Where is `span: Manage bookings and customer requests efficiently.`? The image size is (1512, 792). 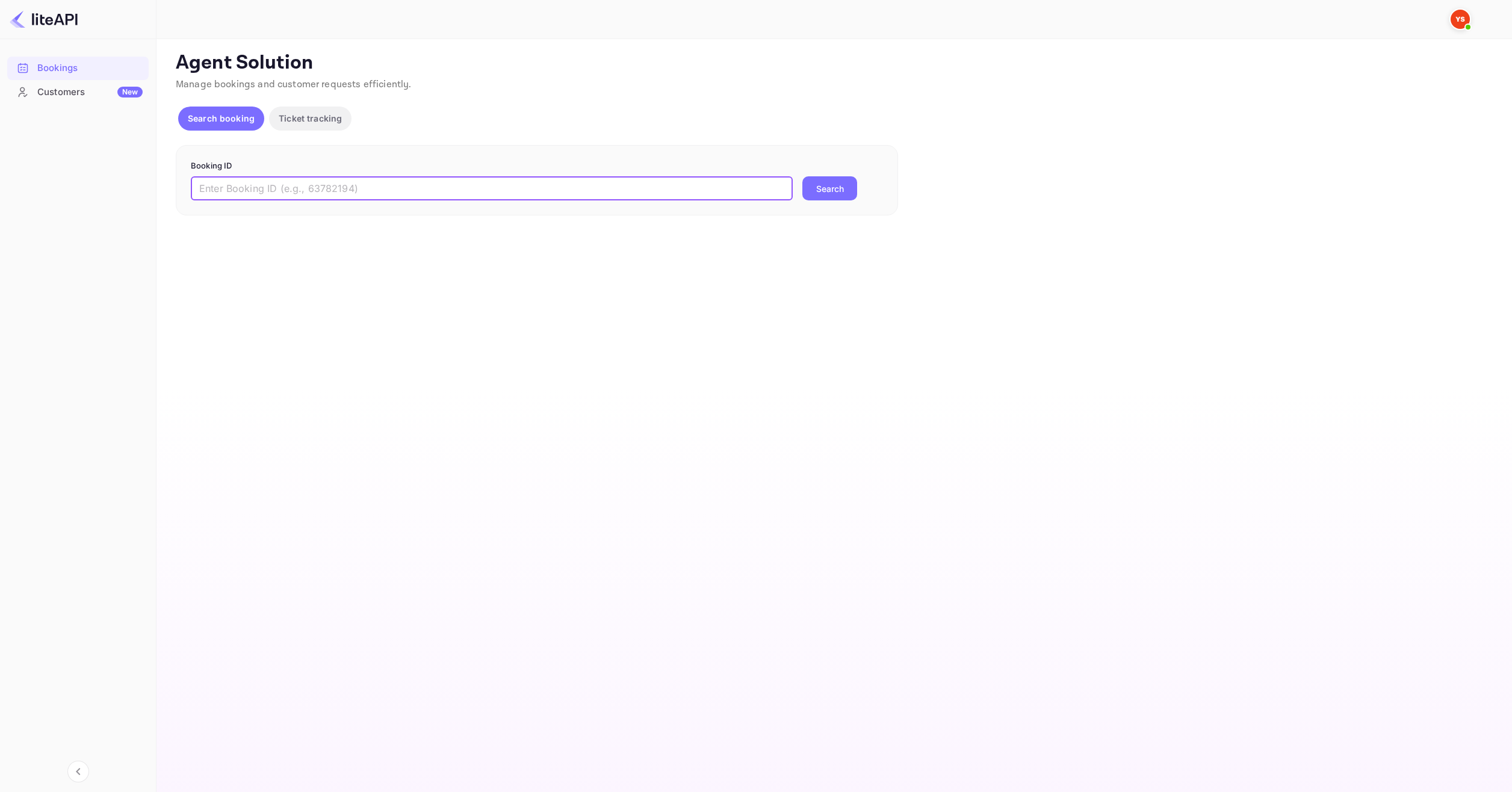 span: Manage bookings and customer requests efficiently. is located at coordinates (294, 84).